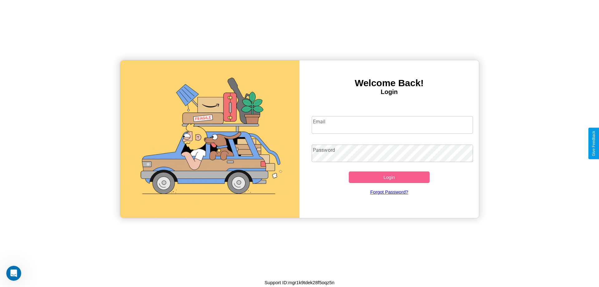  Describe the element at coordinates (210, 139) in the screenshot. I see `img: gif` at that location.